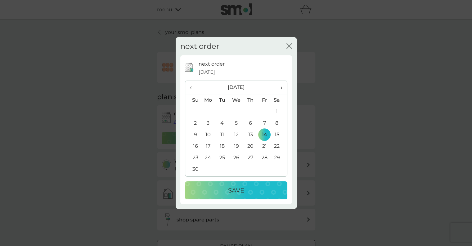 The image size is (472, 246). What do you see at coordinates (236, 190) in the screenshot?
I see `button: Save` at bounding box center [236, 190].